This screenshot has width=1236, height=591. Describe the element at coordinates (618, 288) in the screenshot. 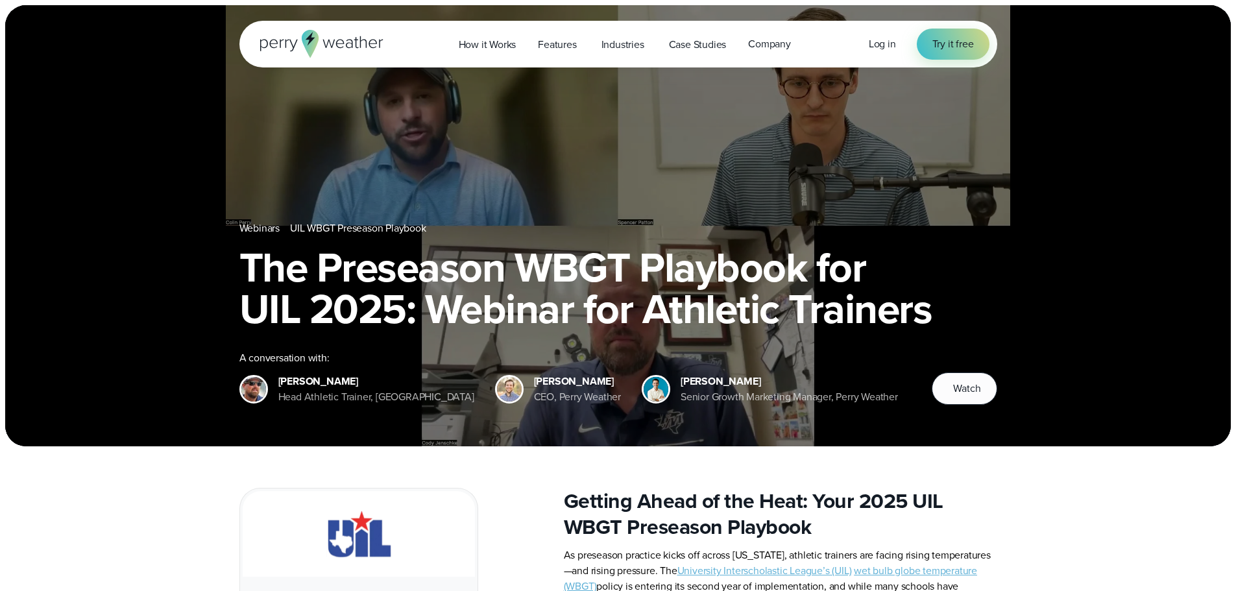

I see `h1: The Preseason WBGT Playbook for UIL 2025: Webinar for Athletic Trainers` at that location.